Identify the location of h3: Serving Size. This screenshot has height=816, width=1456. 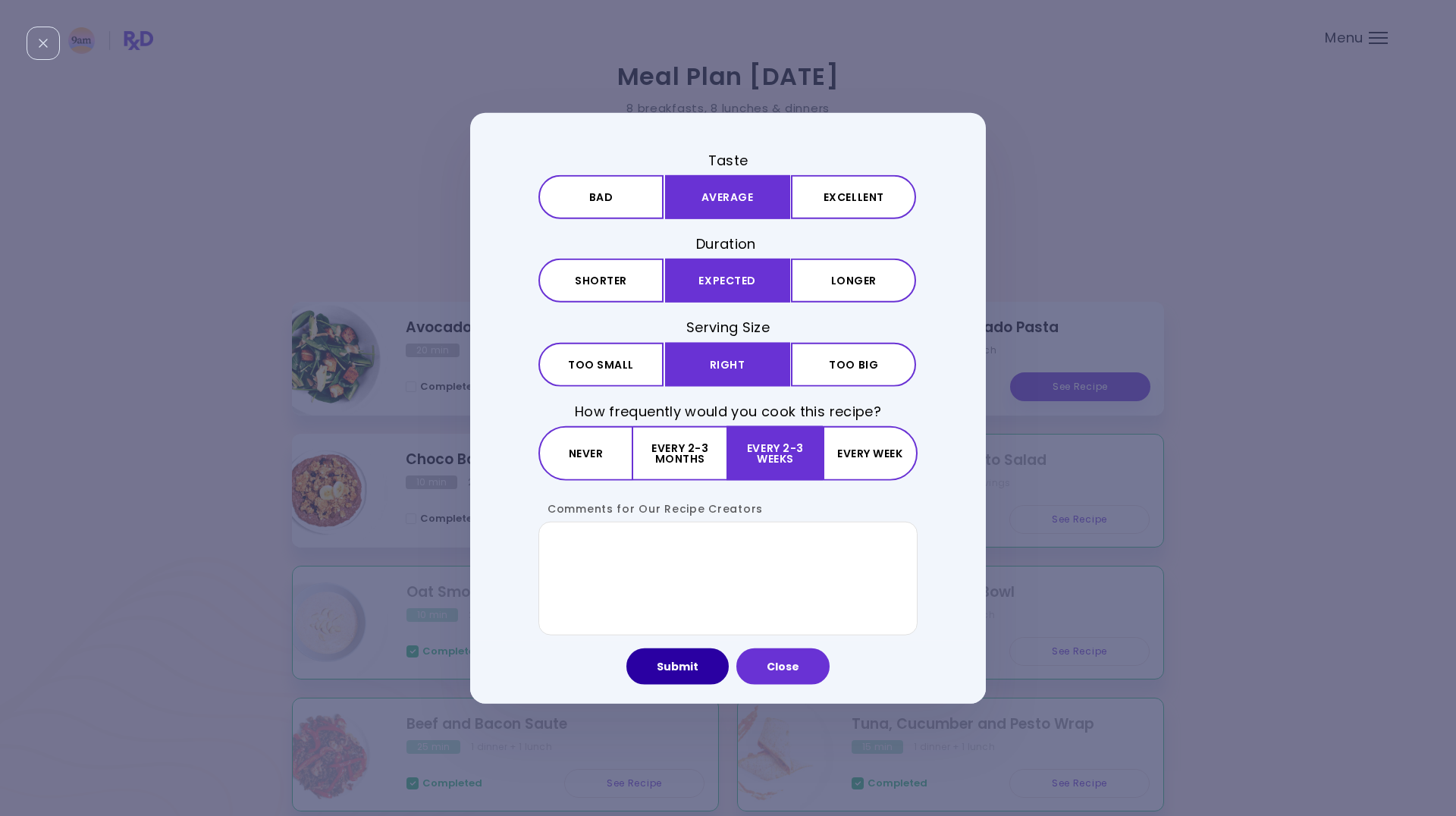
(728, 327).